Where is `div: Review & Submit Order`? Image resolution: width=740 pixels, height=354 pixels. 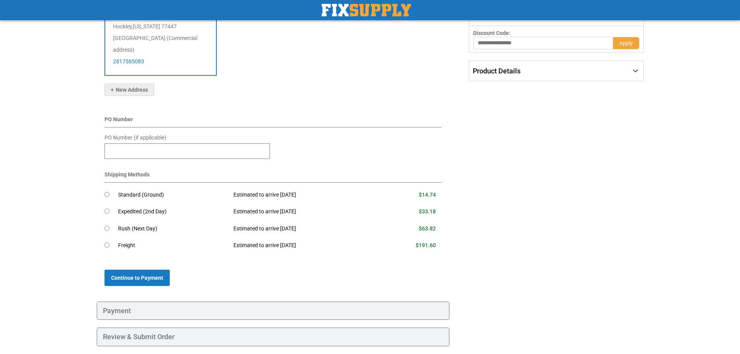 div: Review & Submit Order is located at coordinates (273, 337).